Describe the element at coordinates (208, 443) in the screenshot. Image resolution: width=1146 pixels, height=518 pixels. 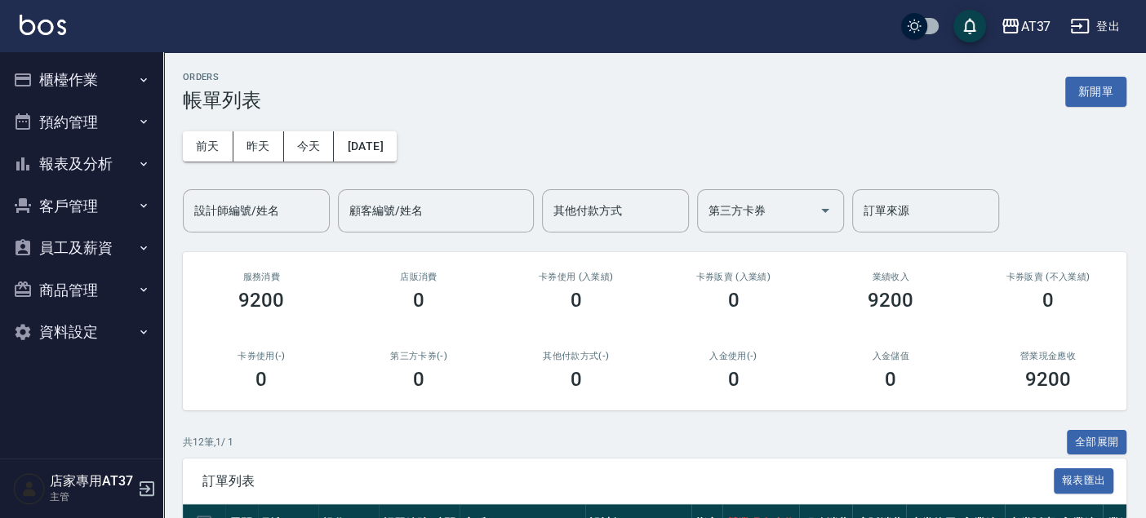
I see `p: 共 12 筆, 1 / 1` at that location.